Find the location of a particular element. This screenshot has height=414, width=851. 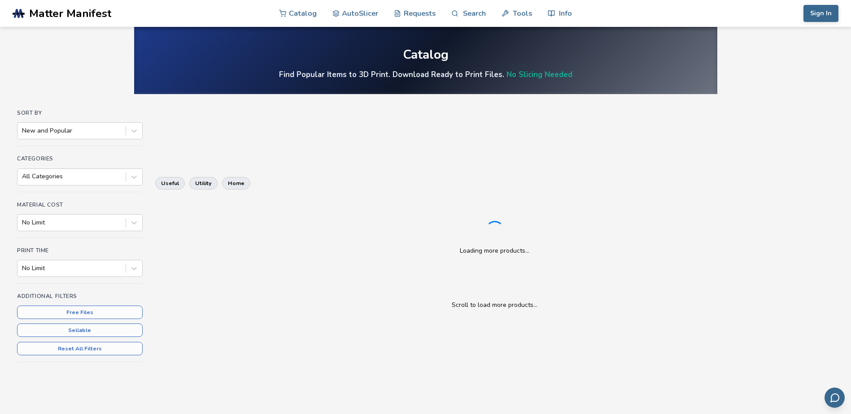

button: Send feedback via email is located at coordinates (834, 398).